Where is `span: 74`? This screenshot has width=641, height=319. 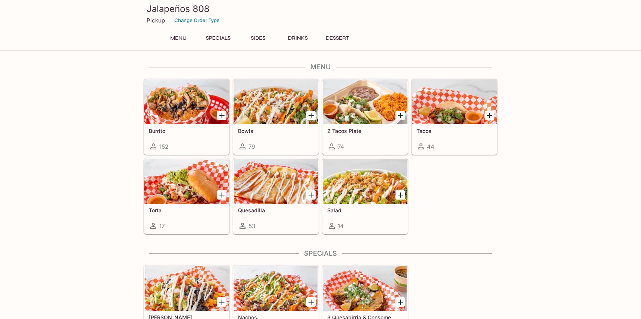
span: 74 is located at coordinates (341, 147).